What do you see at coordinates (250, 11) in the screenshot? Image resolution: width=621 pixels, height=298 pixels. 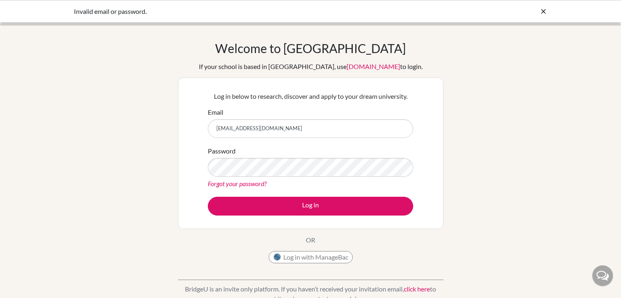 I see `div: Invalid email or password.` at bounding box center [250, 11].